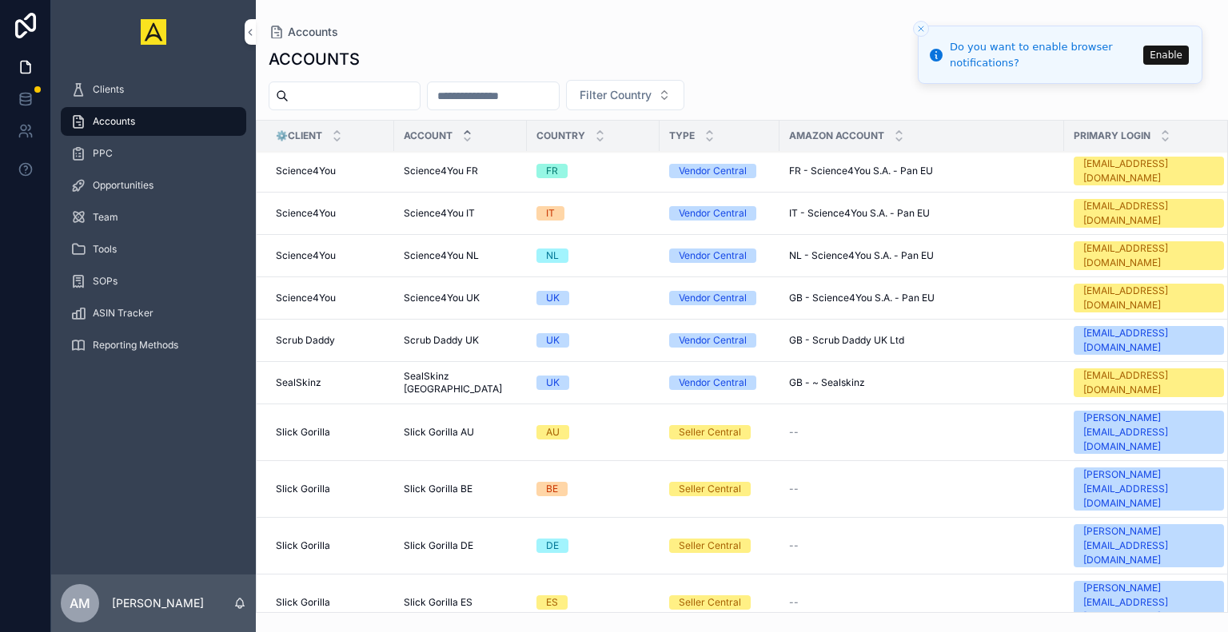 The image size is (1228, 632). What do you see at coordinates (682, 136) in the screenshot?
I see `span: Type` at bounding box center [682, 136].